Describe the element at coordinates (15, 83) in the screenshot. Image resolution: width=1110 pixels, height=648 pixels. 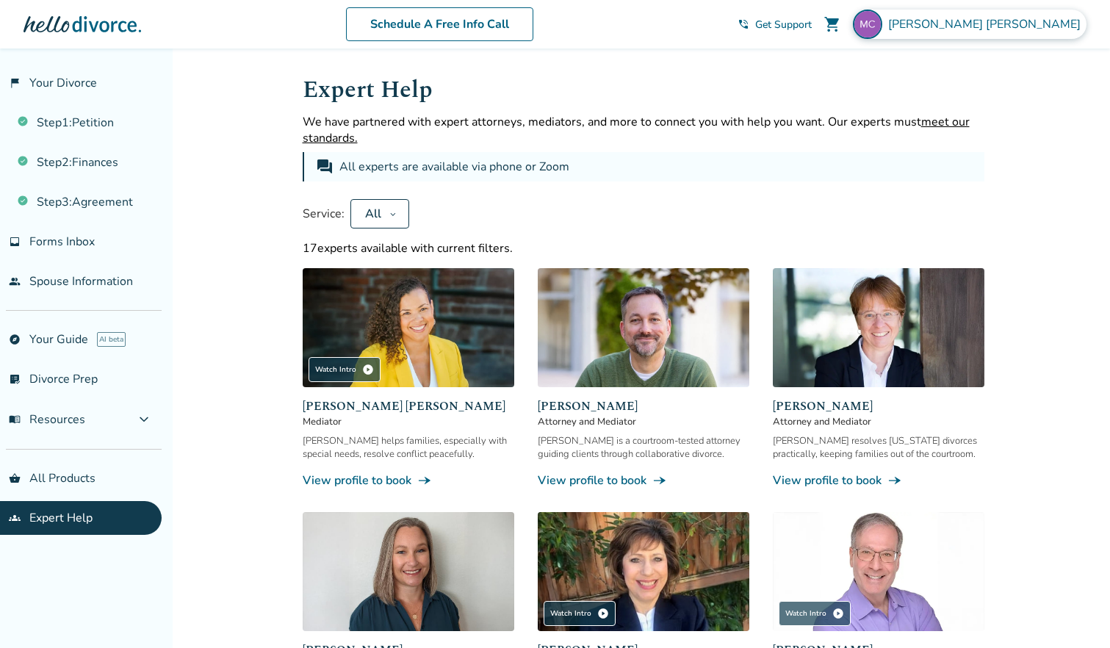
I see `span: flag_2` at that location.